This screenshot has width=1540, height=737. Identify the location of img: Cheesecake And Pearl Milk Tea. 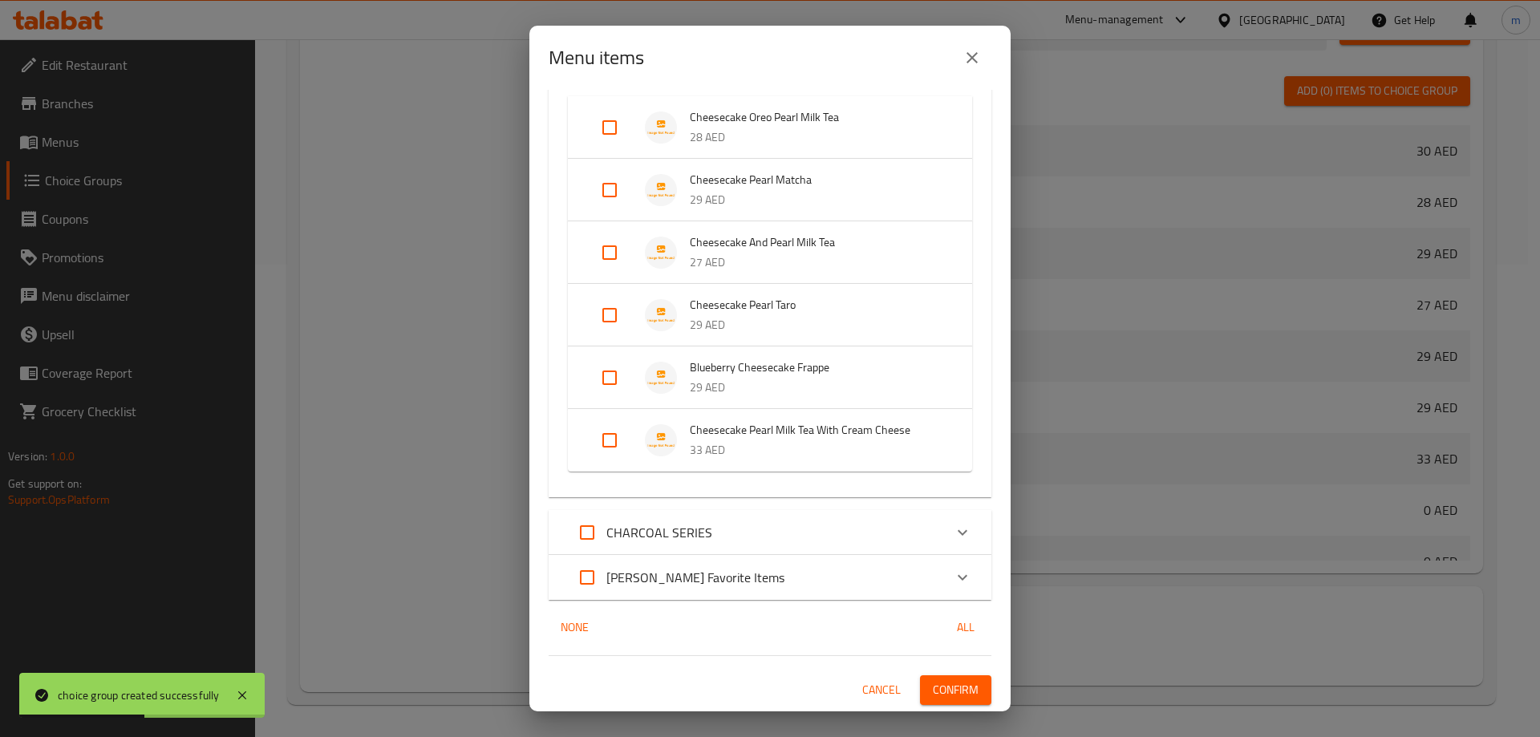
(661, 253).